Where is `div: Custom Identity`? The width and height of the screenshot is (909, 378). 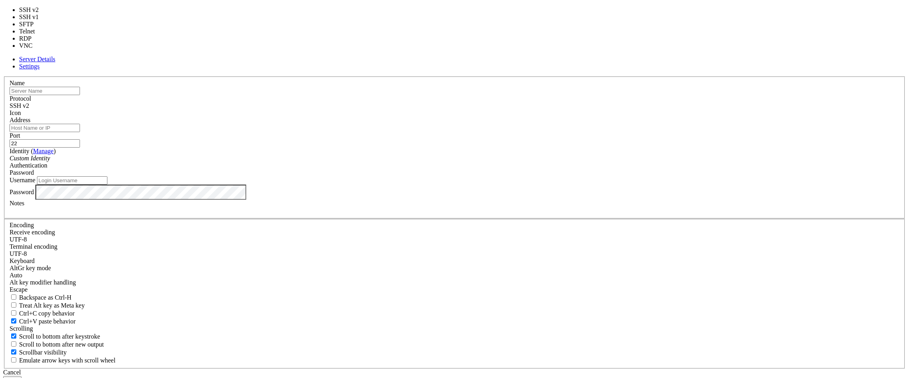
div: Custom Identity is located at coordinates (454, 158).